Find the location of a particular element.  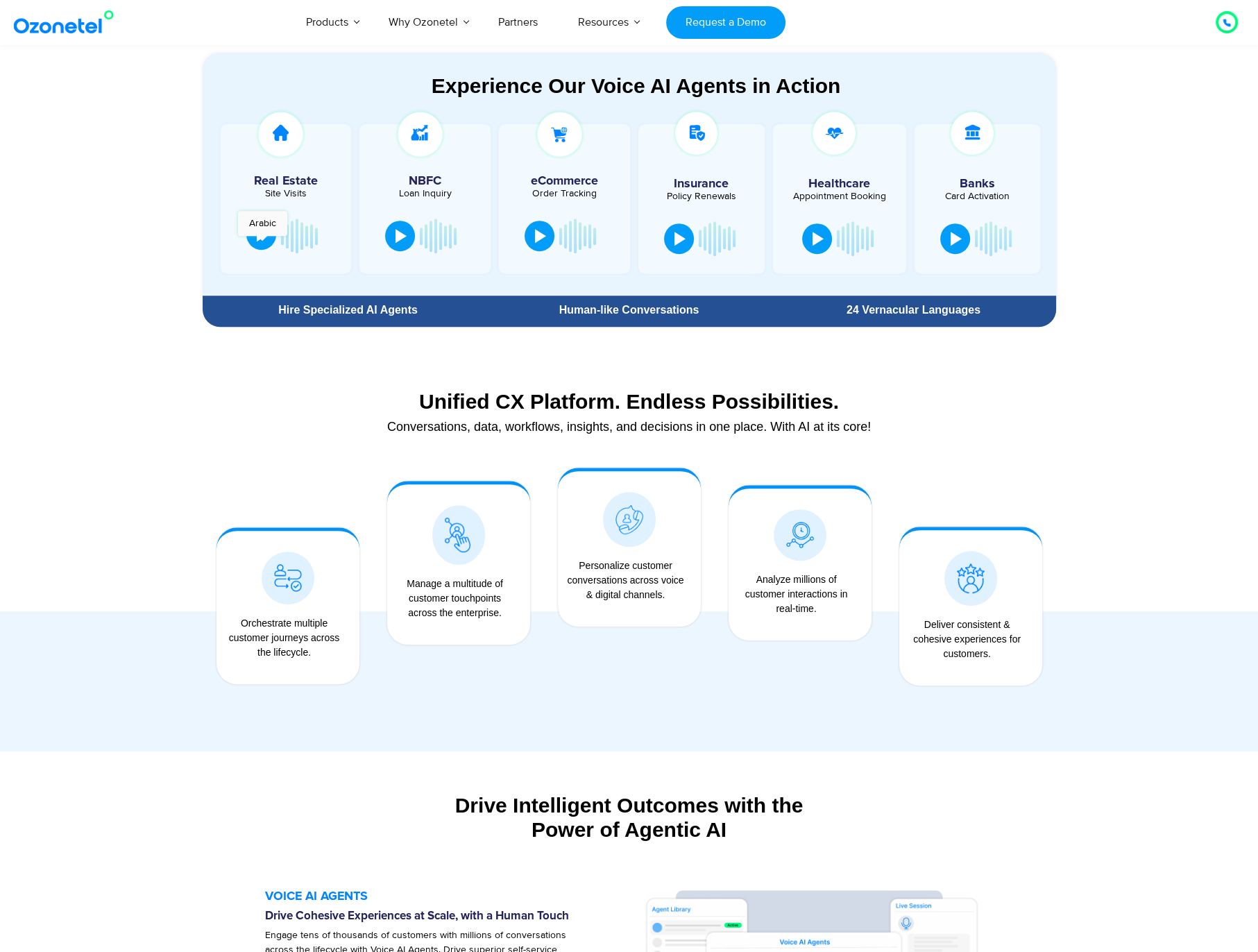

div: Personalize customer conversations across voice & digital channels. is located at coordinates (626, 580).